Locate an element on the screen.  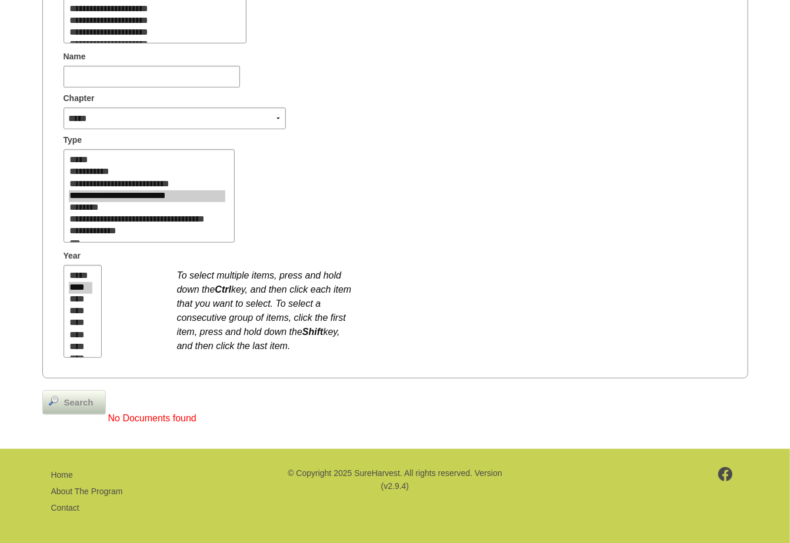
span: Year is located at coordinates (72, 256).